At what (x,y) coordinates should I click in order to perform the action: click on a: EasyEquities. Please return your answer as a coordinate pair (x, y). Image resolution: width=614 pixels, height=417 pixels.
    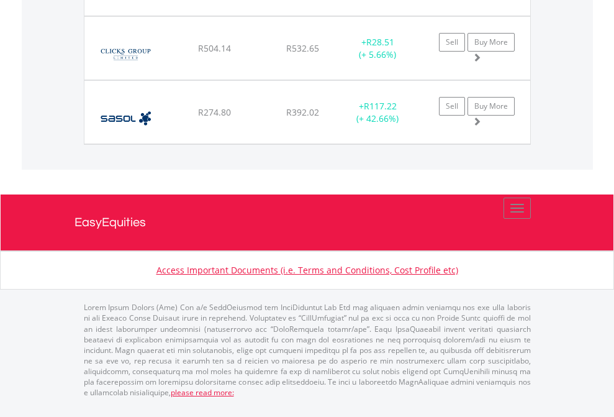
    Looking at the image, I should click on (307, 222).